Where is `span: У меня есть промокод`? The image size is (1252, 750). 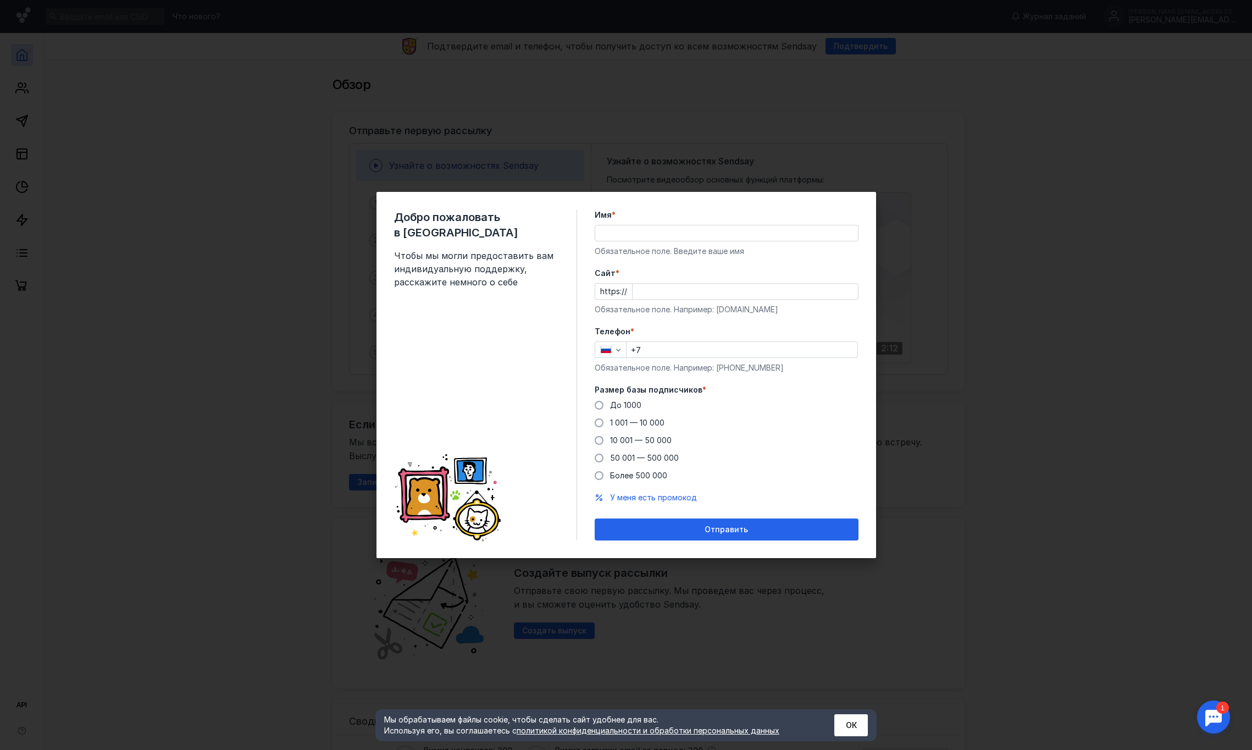 span: У меня есть промокод is located at coordinates (653, 497).